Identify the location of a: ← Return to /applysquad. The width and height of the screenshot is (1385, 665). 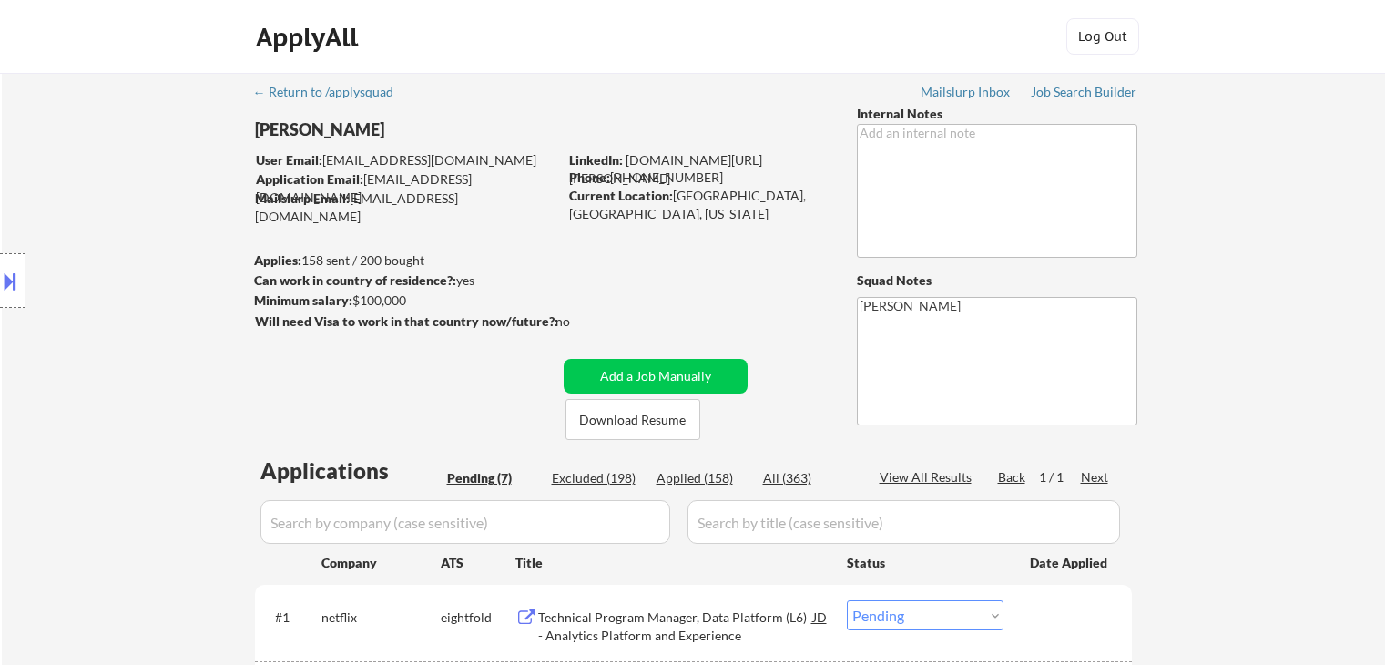
(331, 94).